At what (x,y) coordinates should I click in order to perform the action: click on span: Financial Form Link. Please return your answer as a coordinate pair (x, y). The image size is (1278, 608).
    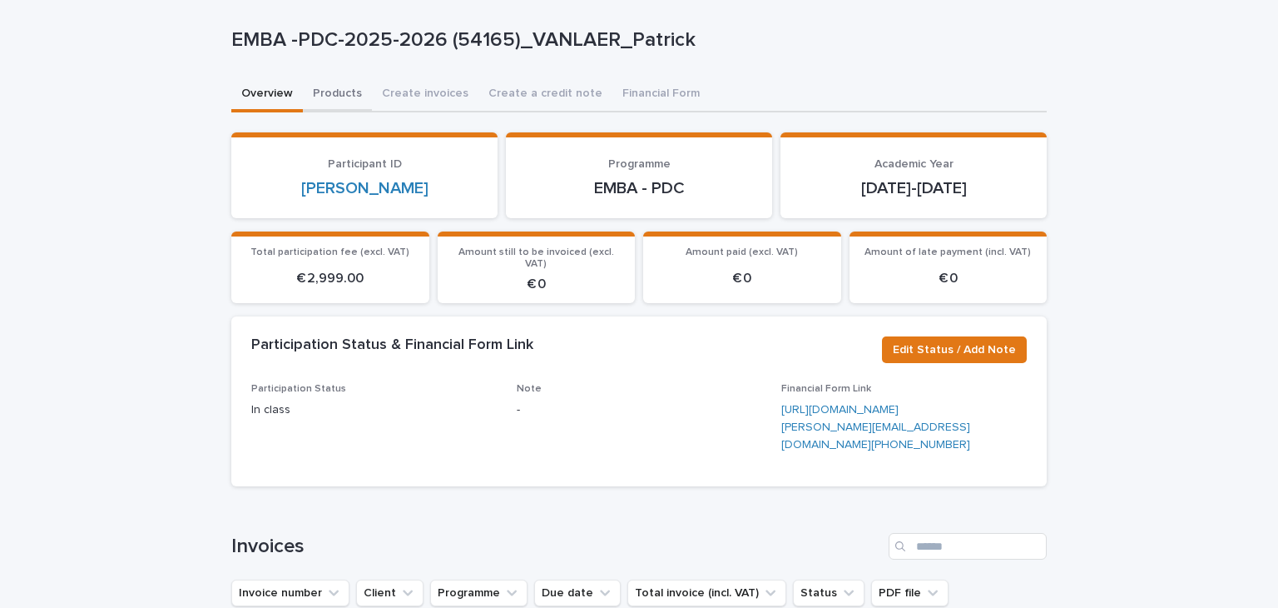
    Looking at the image, I should click on (826, 389).